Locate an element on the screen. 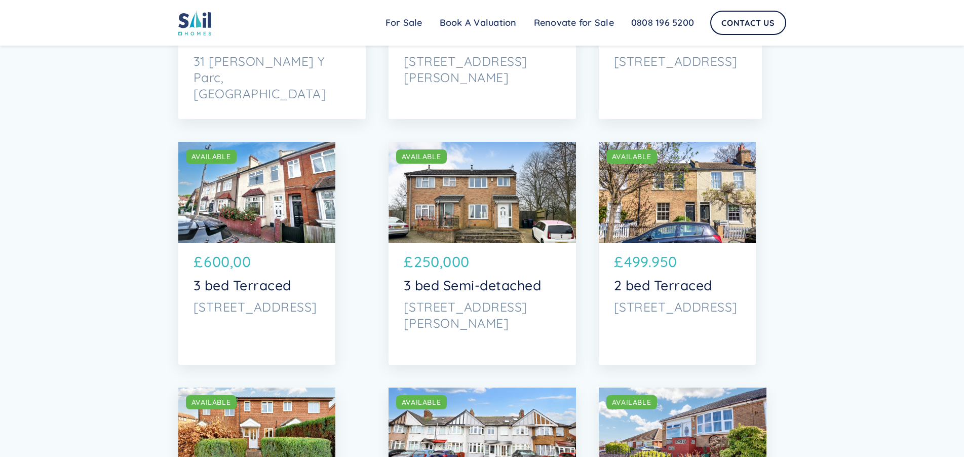  a: Contact Us is located at coordinates (748, 23).